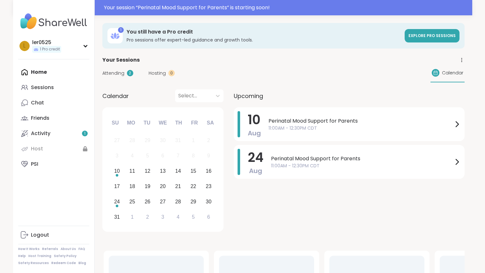  I want to click on div: Choose Wednesday, August 27th, 2025, so click(163, 201).